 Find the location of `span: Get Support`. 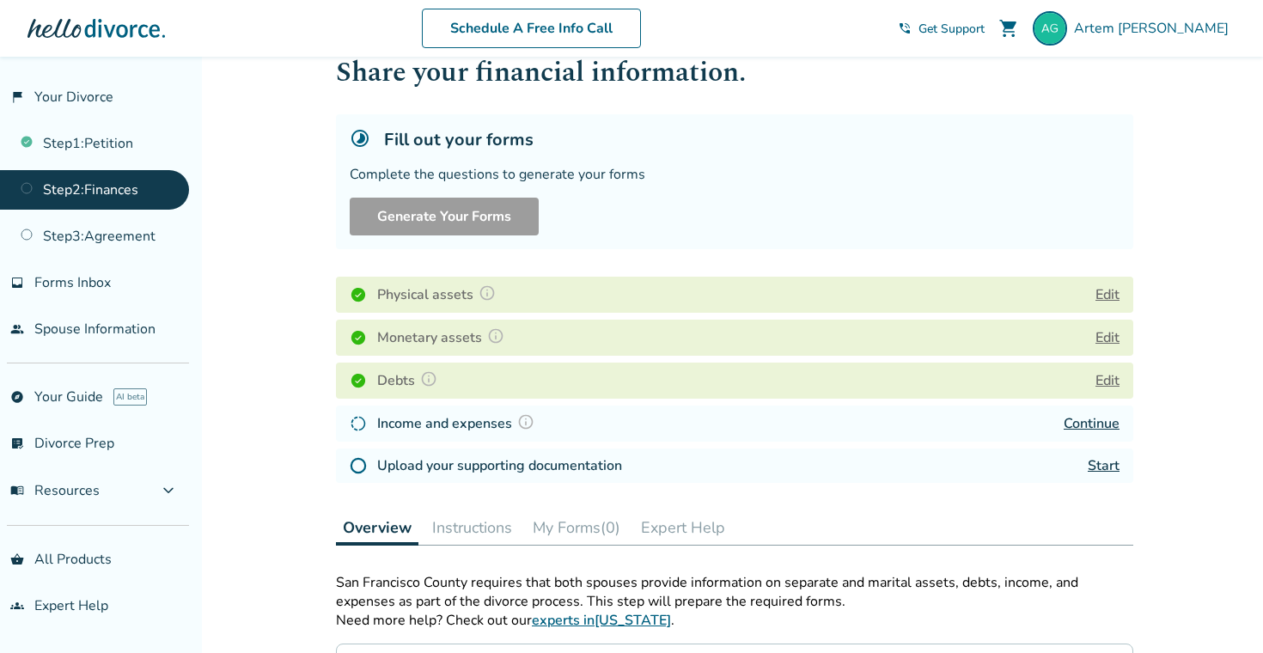

span: Get Support is located at coordinates (951, 28).